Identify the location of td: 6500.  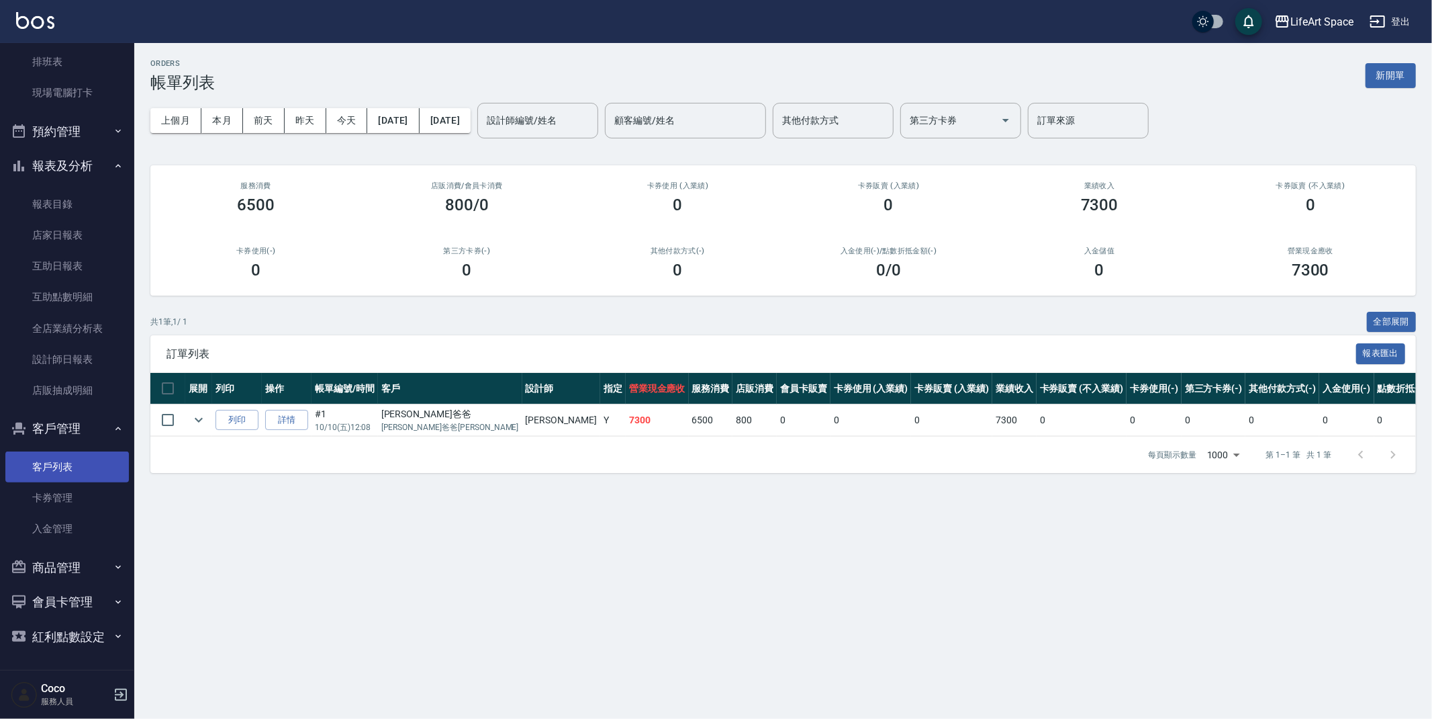
(711, 420).